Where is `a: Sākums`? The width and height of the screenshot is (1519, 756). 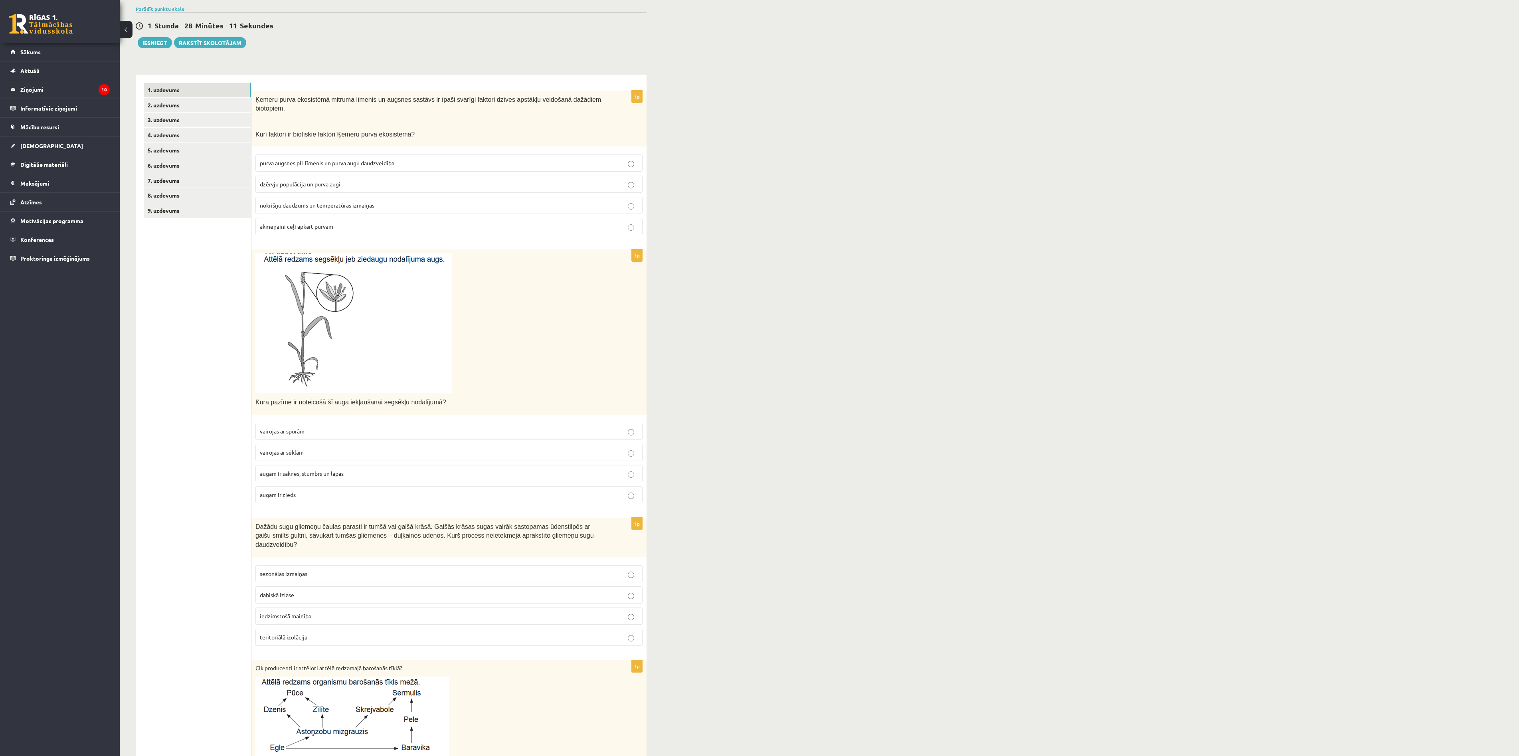 a: Sākums is located at coordinates (60, 52).